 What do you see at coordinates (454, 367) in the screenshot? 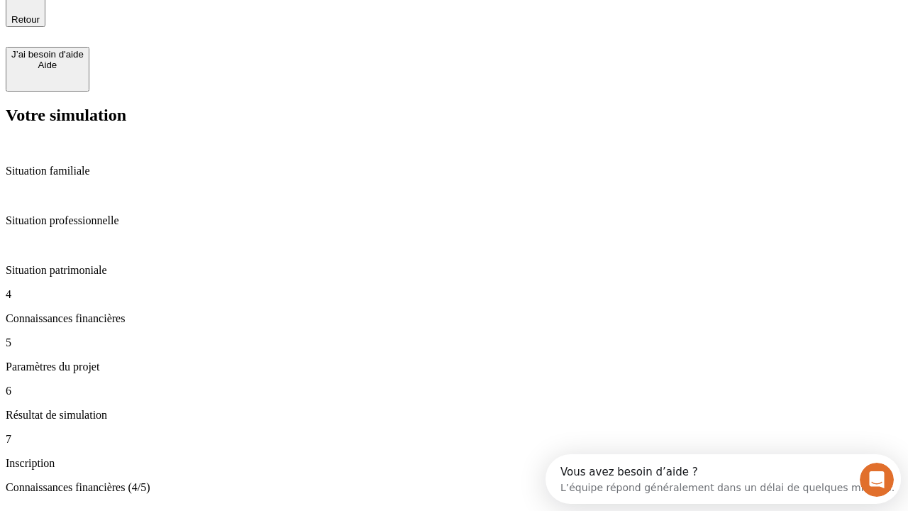
I see `p: Paramètres du projet` at bounding box center [454, 367].